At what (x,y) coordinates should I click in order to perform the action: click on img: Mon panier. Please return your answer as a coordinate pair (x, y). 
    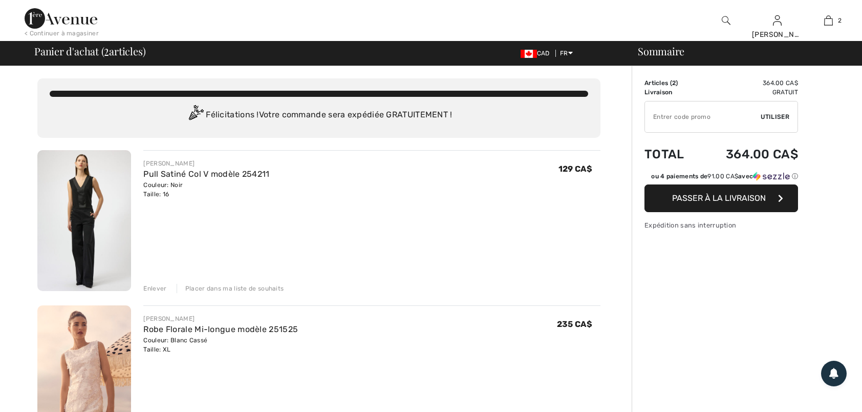
    Looking at the image, I should click on (828, 20).